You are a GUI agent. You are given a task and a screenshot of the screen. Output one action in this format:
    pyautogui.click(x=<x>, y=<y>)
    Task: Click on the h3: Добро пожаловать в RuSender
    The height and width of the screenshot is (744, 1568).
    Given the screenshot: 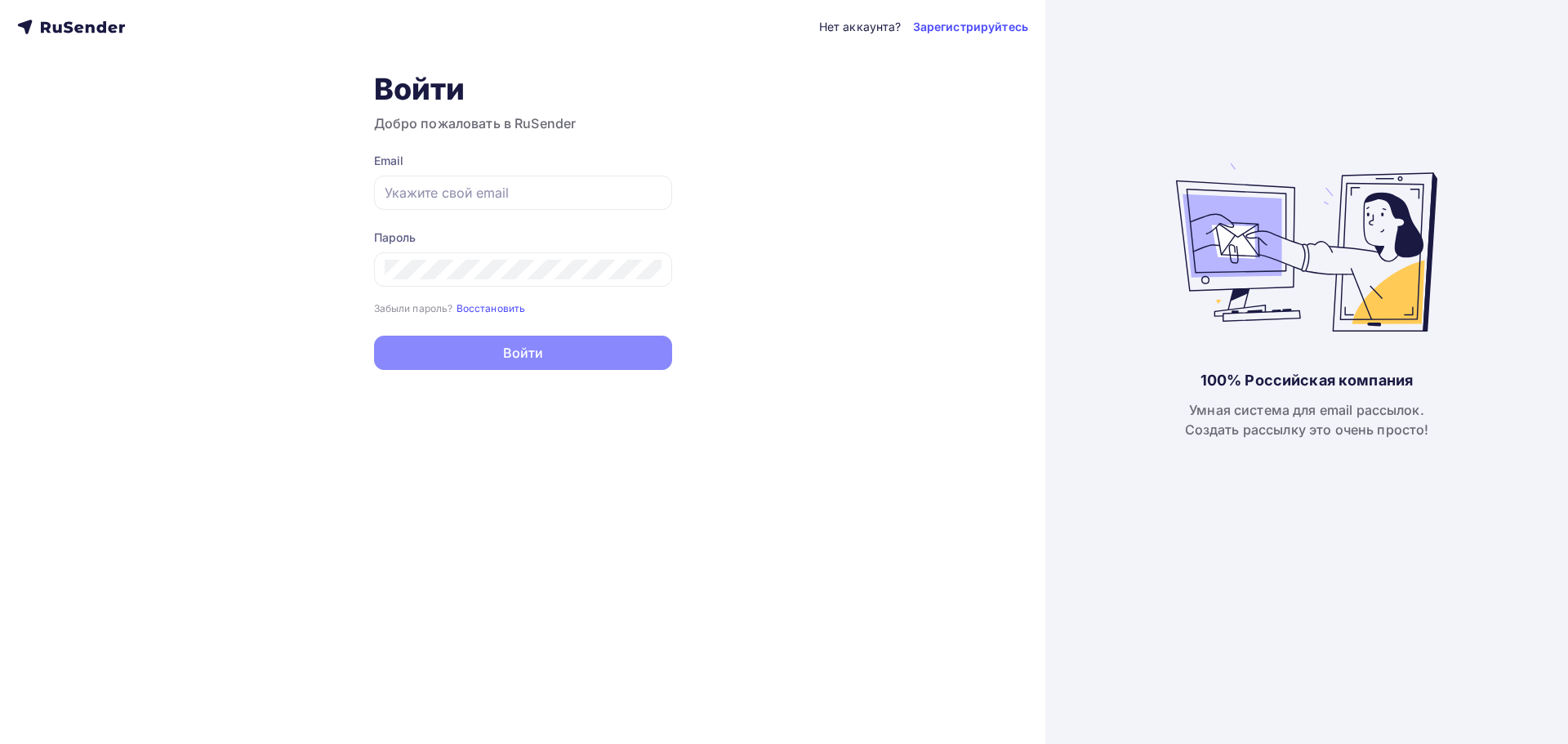 What is the action you would take?
    pyautogui.click(x=523, y=123)
    